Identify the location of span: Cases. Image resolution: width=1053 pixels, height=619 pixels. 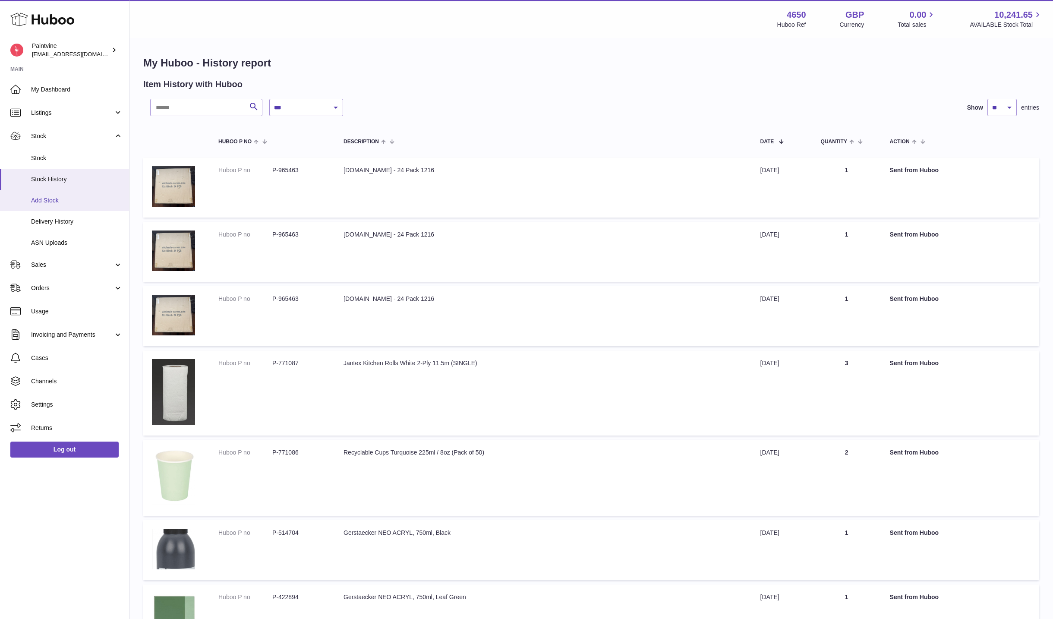
(77, 358).